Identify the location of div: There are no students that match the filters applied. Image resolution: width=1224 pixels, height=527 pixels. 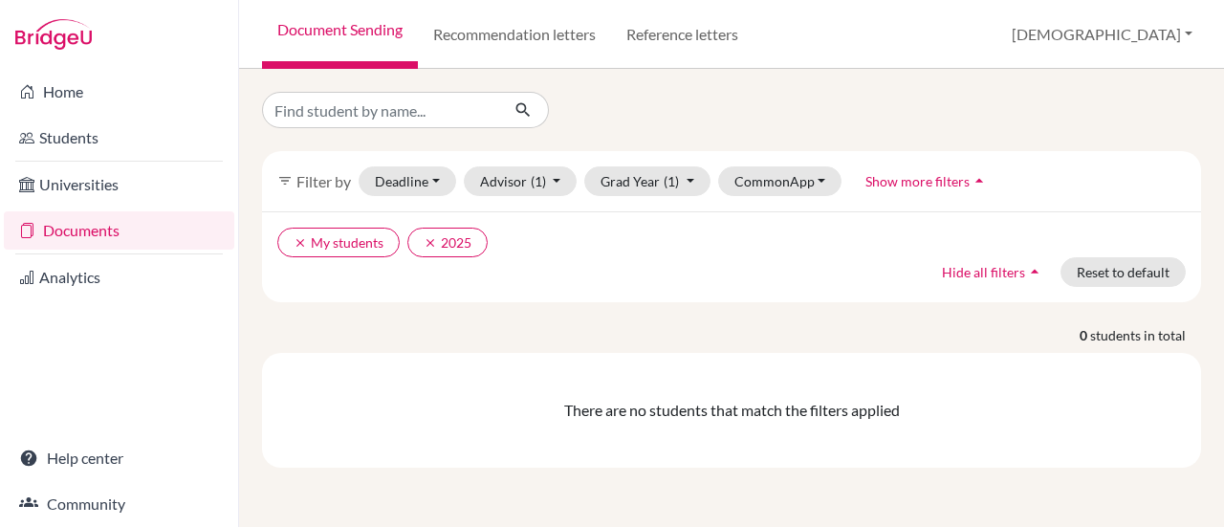
(731, 410).